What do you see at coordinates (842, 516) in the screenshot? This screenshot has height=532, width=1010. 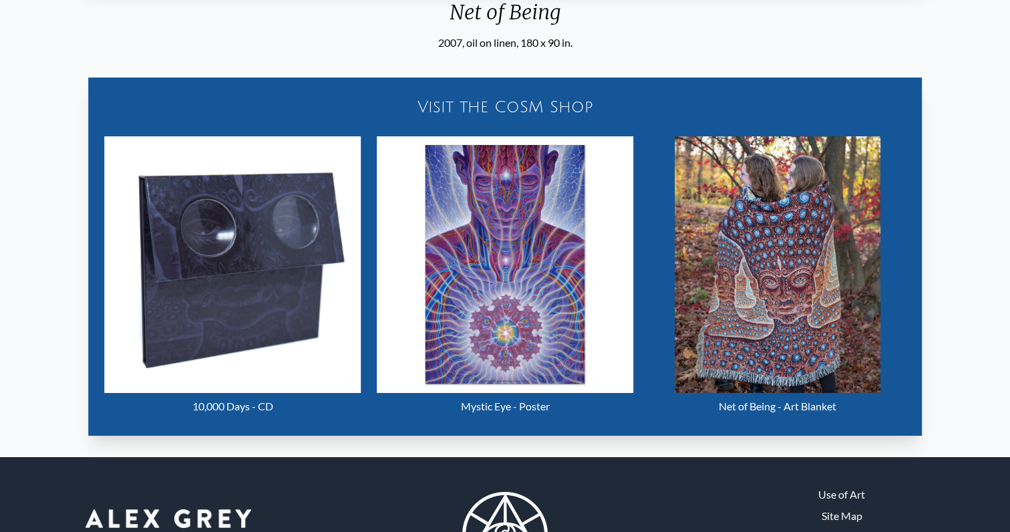 I see `a: Site Map` at bounding box center [842, 516].